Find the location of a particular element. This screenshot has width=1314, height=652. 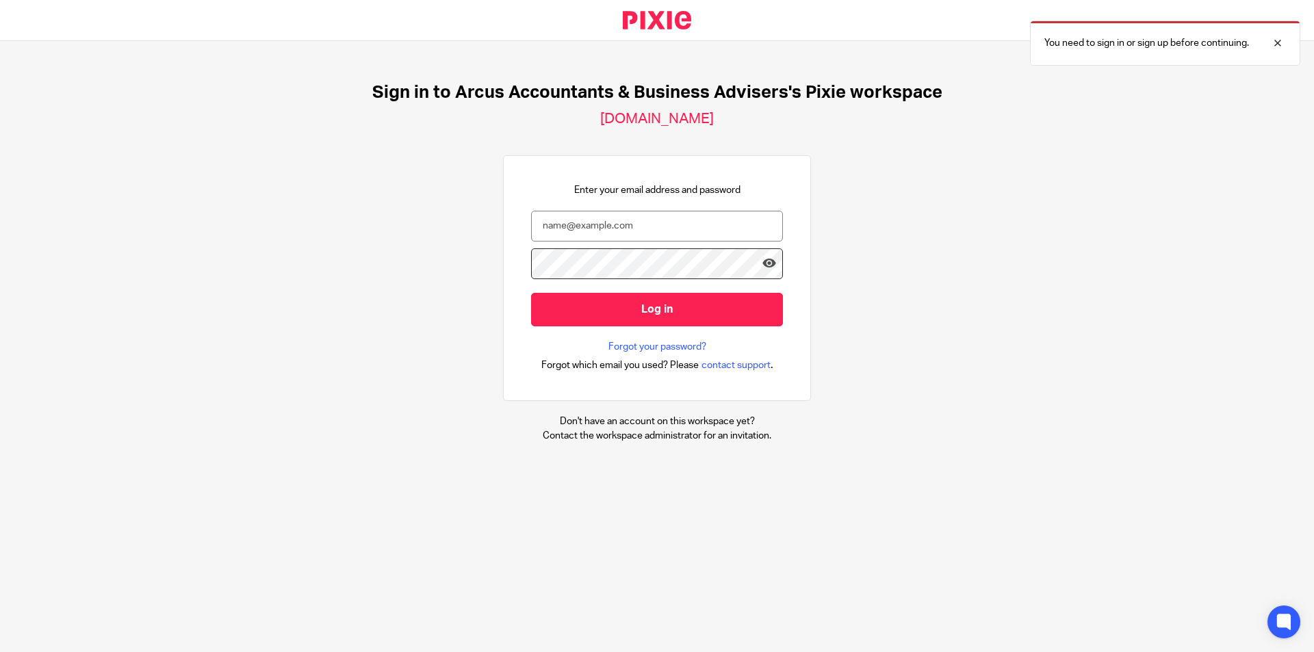

input: name@example.com is located at coordinates (657, 226).